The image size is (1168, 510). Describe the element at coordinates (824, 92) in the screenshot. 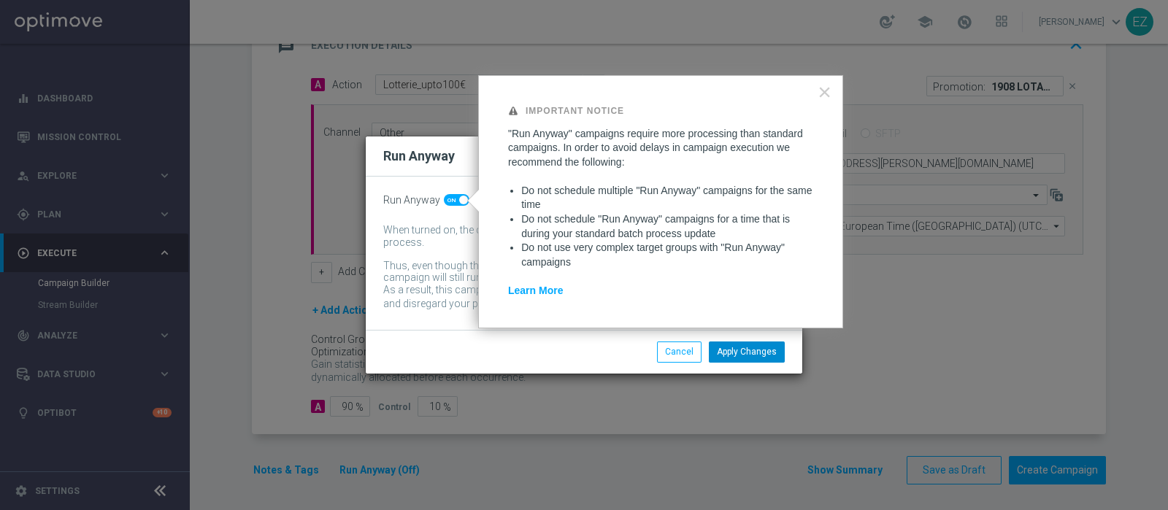

I see `button: Close` at that location.